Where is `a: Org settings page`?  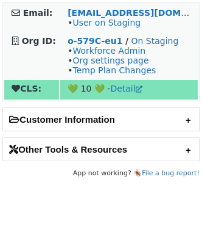
a: Org settings page is located at coordinates (110, 60).